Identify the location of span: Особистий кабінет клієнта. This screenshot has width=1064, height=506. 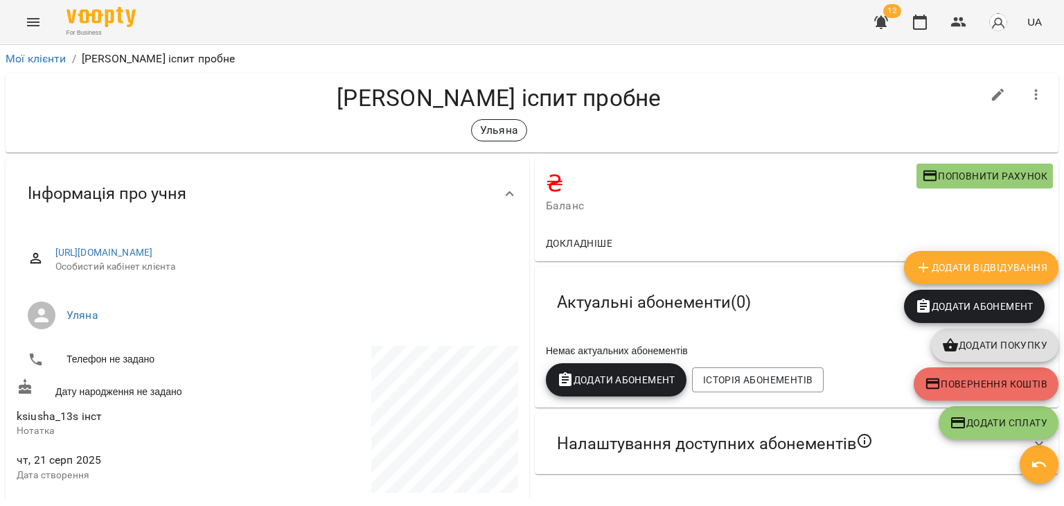
(281, 267).